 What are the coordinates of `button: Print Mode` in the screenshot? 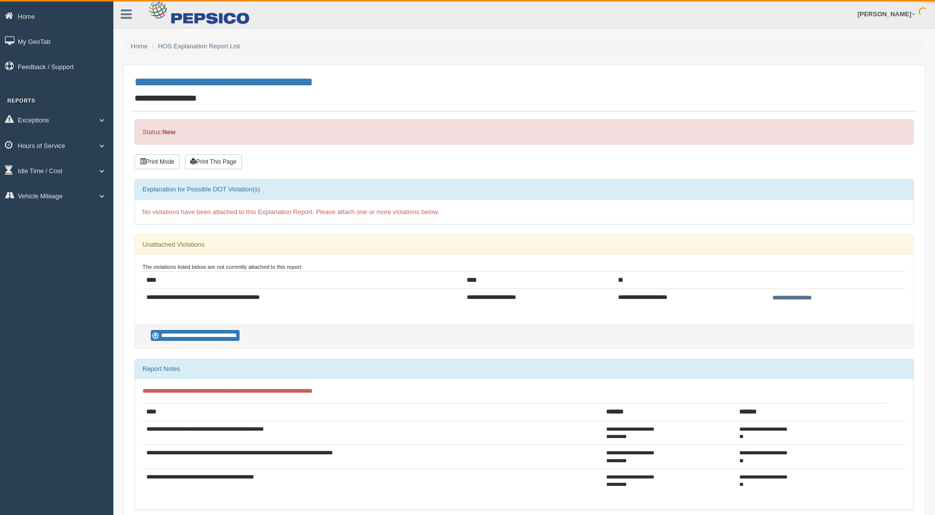 It's located at (157, 162).